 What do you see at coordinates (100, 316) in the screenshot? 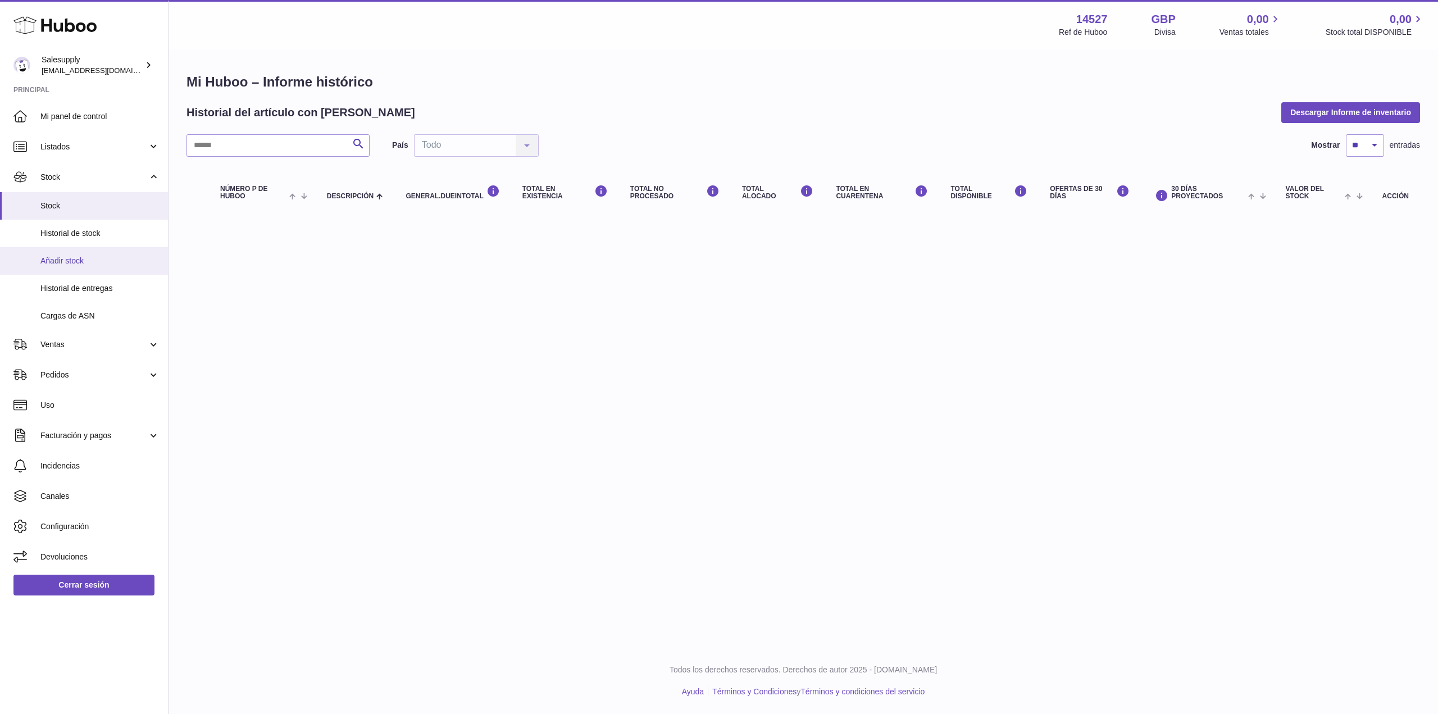
I see `span: Cargas de ASN` at bounding box center [100, 316].